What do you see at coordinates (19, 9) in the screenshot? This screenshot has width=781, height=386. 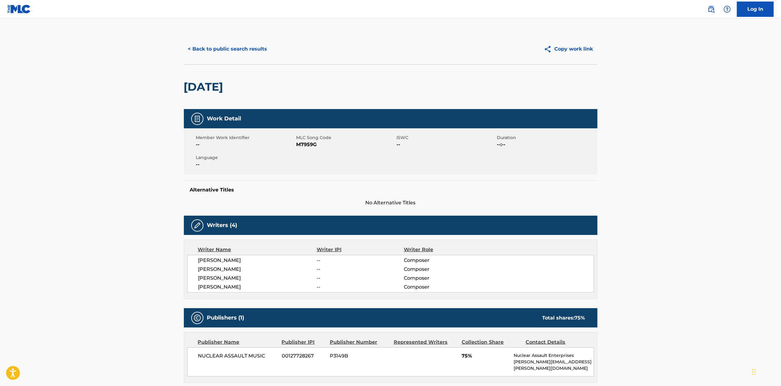 I see `img: MLC Logo` at bounding box center [19, 9].